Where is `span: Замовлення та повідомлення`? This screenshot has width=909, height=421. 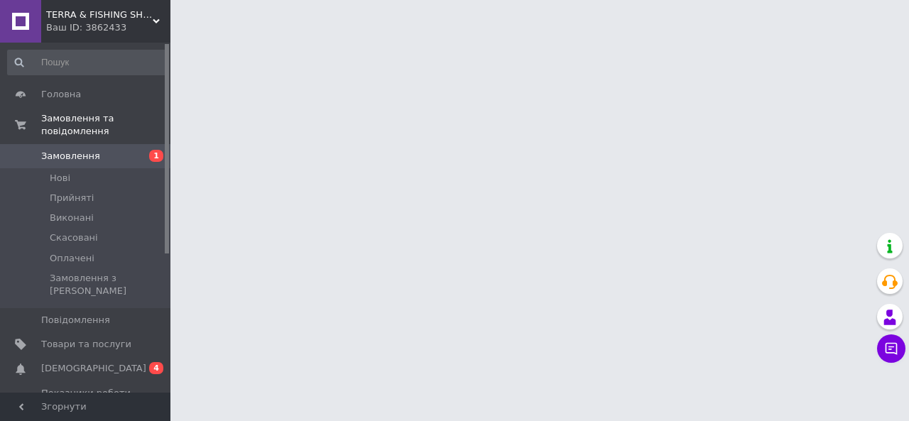 span: Замовлення та повідомлення is located at coordinates (106, 125).